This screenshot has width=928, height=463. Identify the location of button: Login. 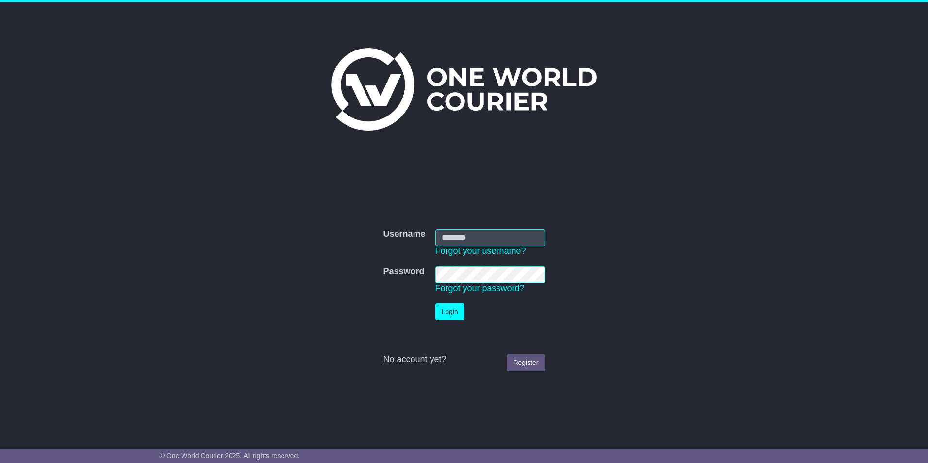
(450, 312).